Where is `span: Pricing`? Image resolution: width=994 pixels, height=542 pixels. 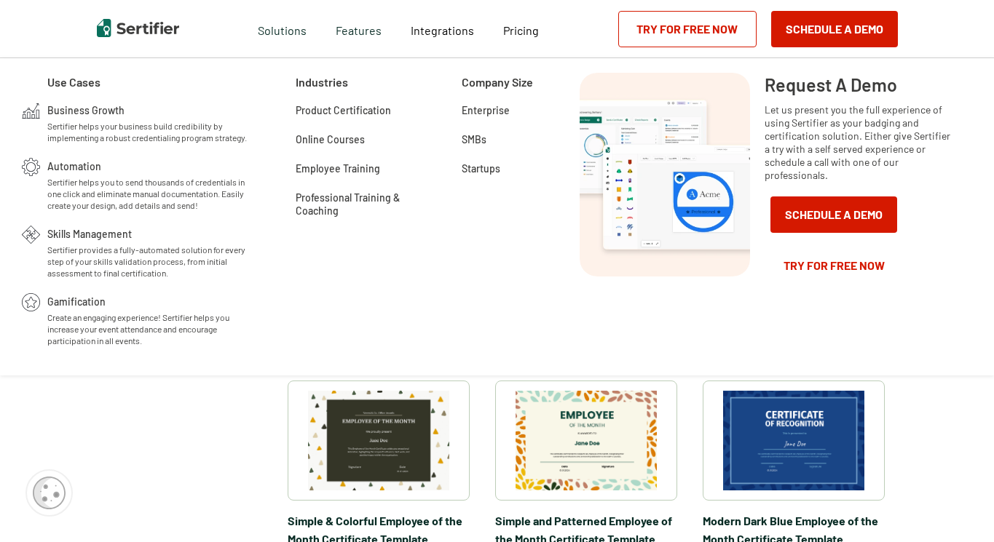
span: Pricing is located at coordinates (520, 30).